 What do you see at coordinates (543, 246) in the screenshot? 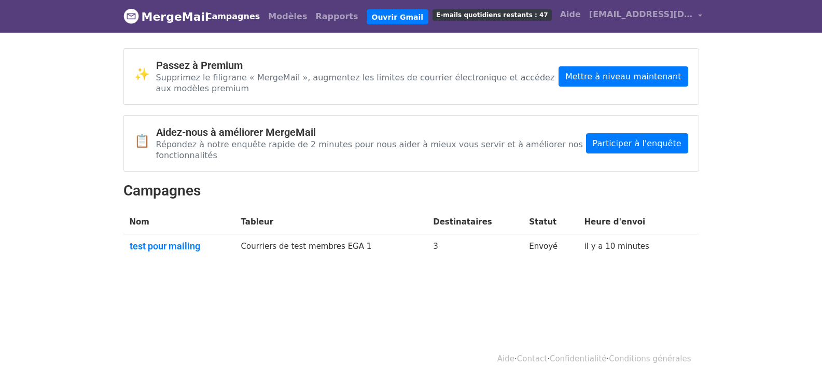
I see `font: Envoyé` at bounding box center [543, 246].